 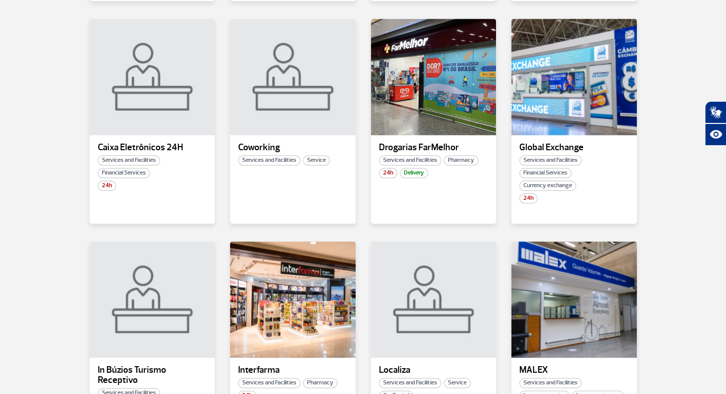 I want to click on p: Interfarma, so click(x=293, y=371).